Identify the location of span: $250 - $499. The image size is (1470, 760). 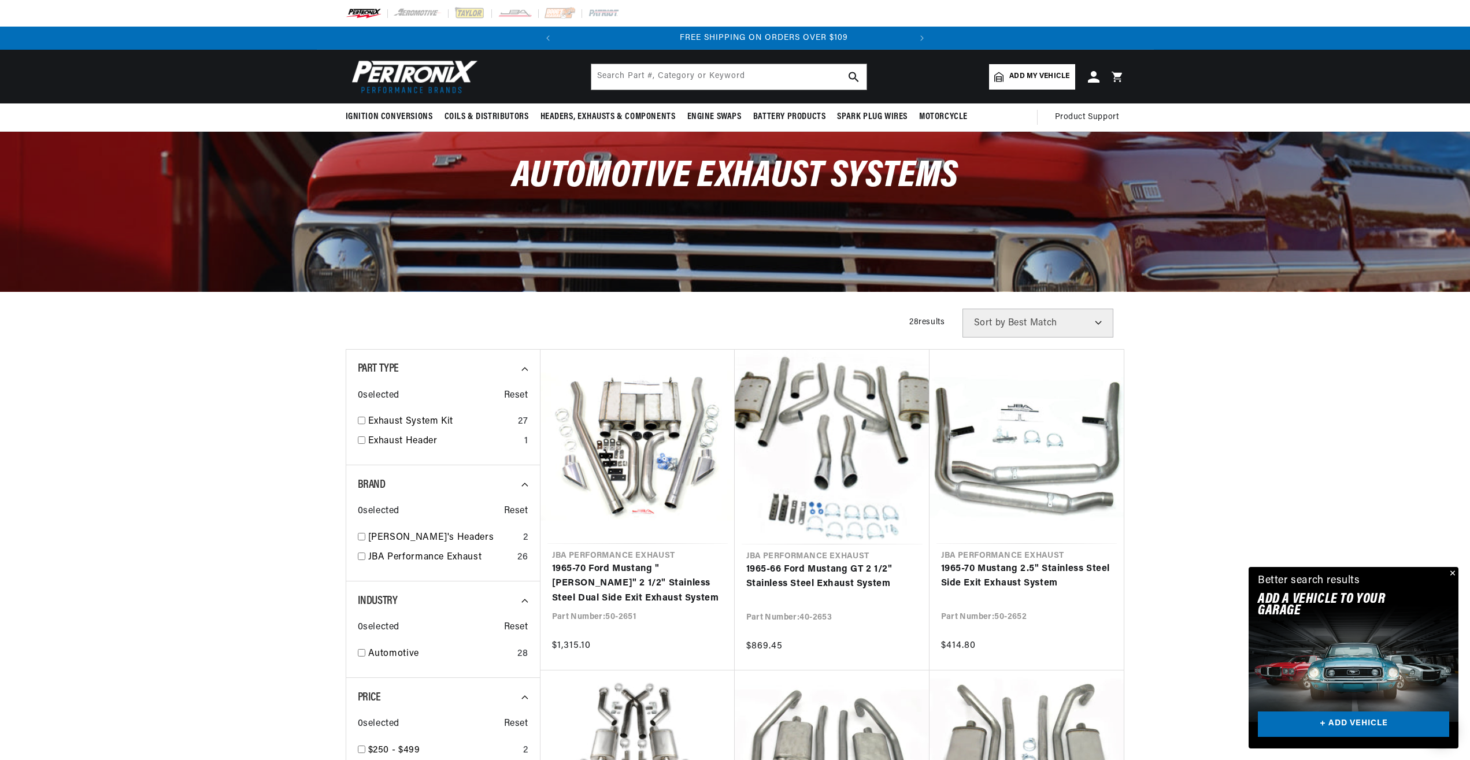
(394, 750).